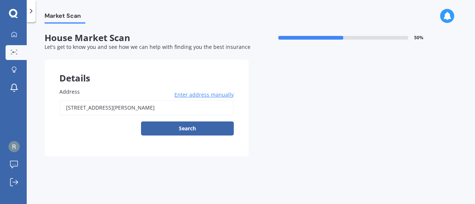  I want to click on span: Let's get to know you and see how we can help with finding you the best insurance, so click(147, 47).